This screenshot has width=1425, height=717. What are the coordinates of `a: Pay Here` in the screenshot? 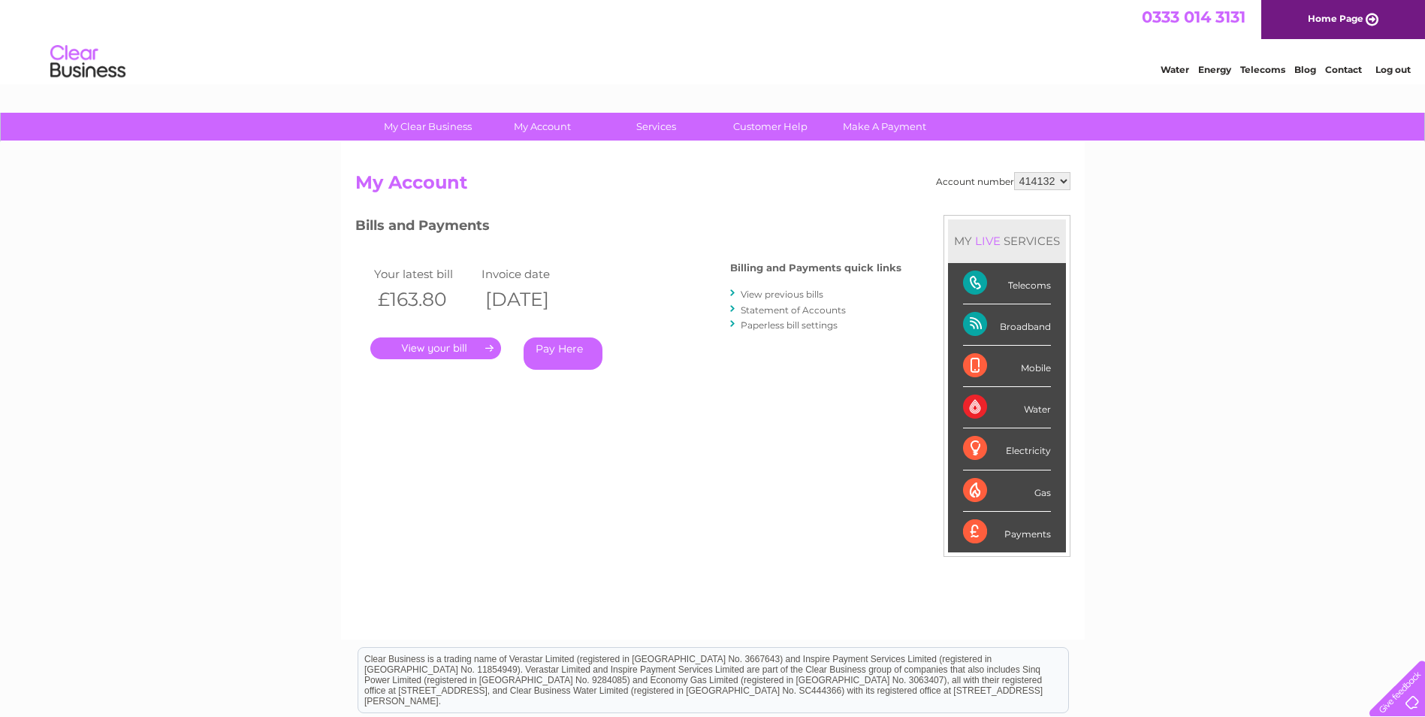 It's located at (563, 353).